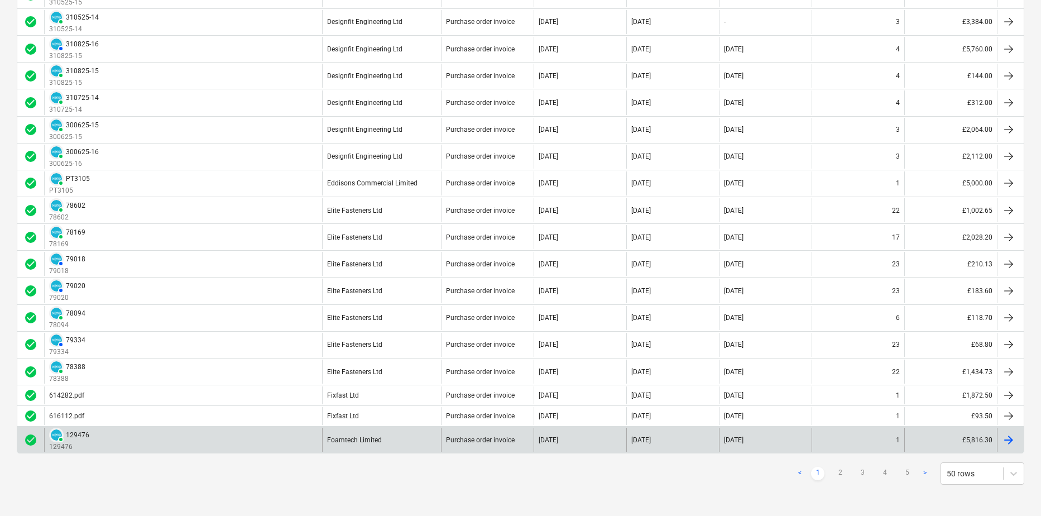  Describe the element at coordinates (75, 286) in the screenshot. I see `div: 79020` at that location.